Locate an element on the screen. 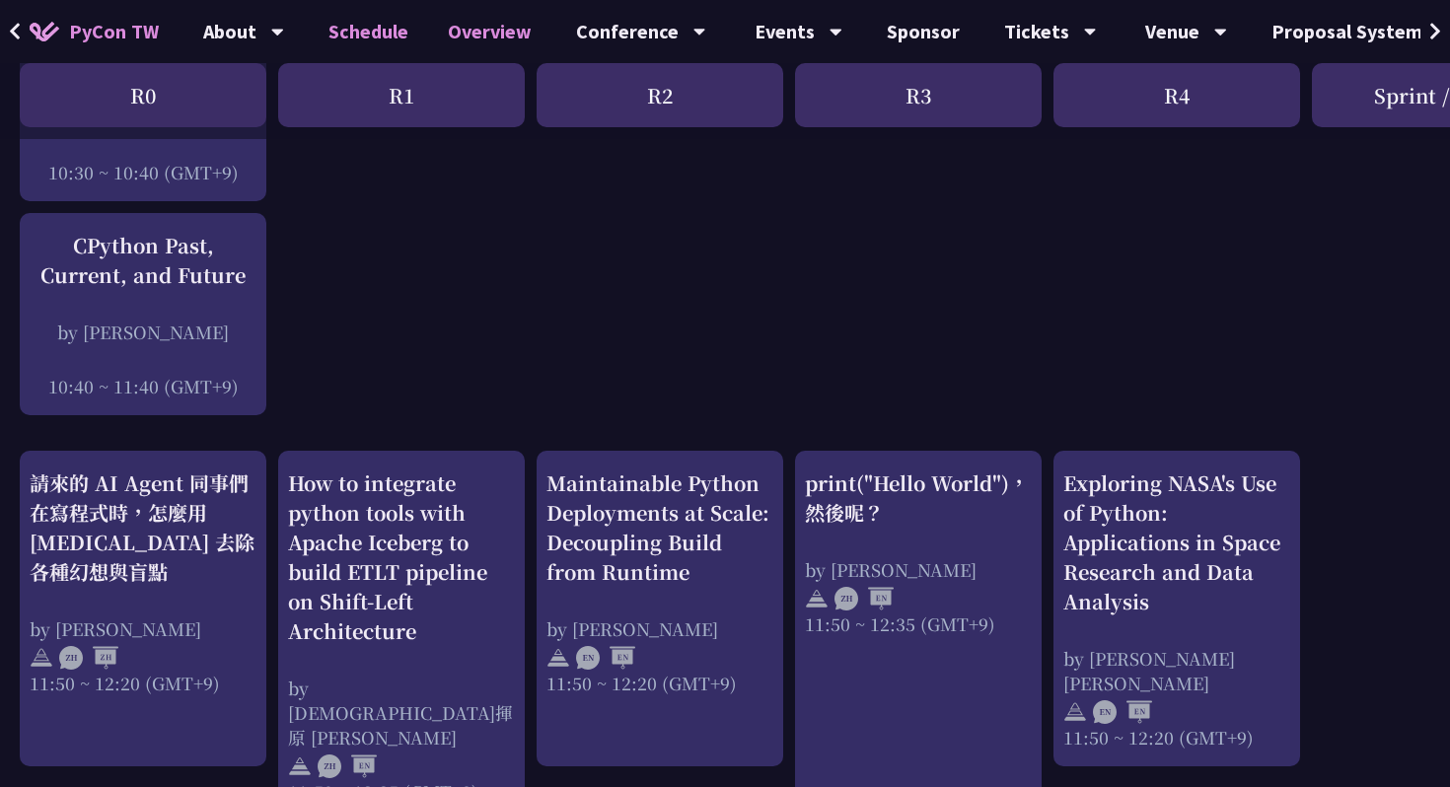 The image size is (1450, 787). div: How to integrate python tools with Apache Iceberg to build ETLT pipeline on Shift-Left Architecture is located at coordinates (401, 557).